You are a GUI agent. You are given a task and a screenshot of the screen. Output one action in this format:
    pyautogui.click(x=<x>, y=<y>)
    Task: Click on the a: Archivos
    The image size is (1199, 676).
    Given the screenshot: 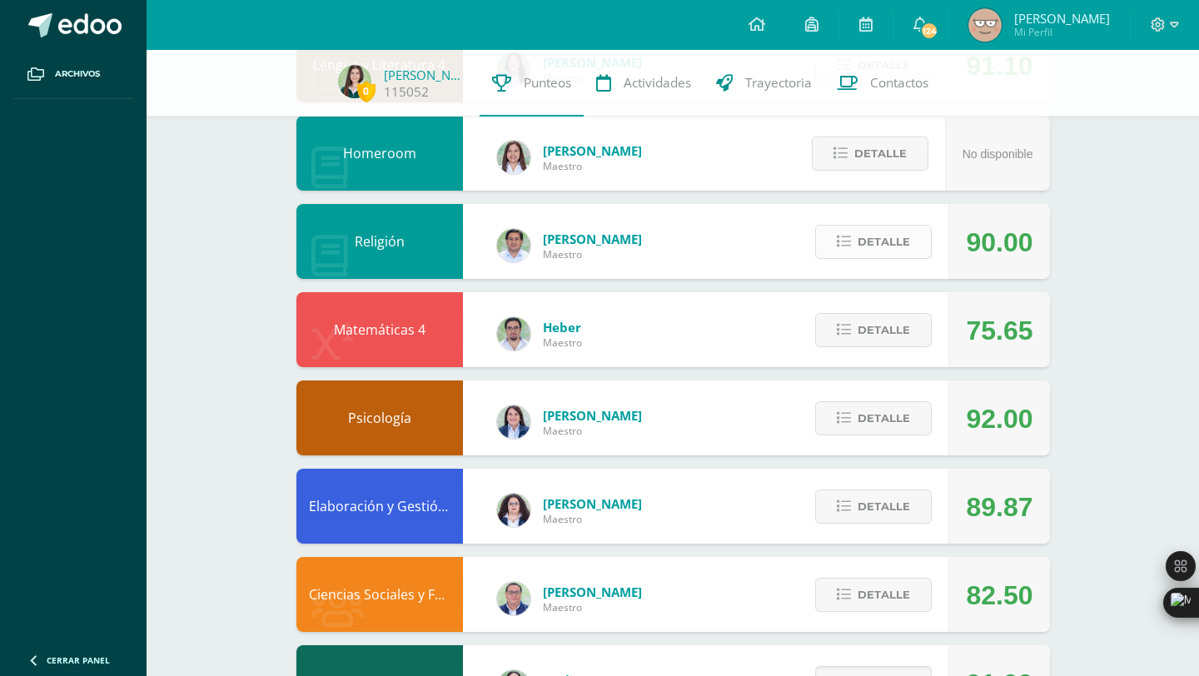 What is the action you would take?
    pyautogui.click(x=73, y=74)
    